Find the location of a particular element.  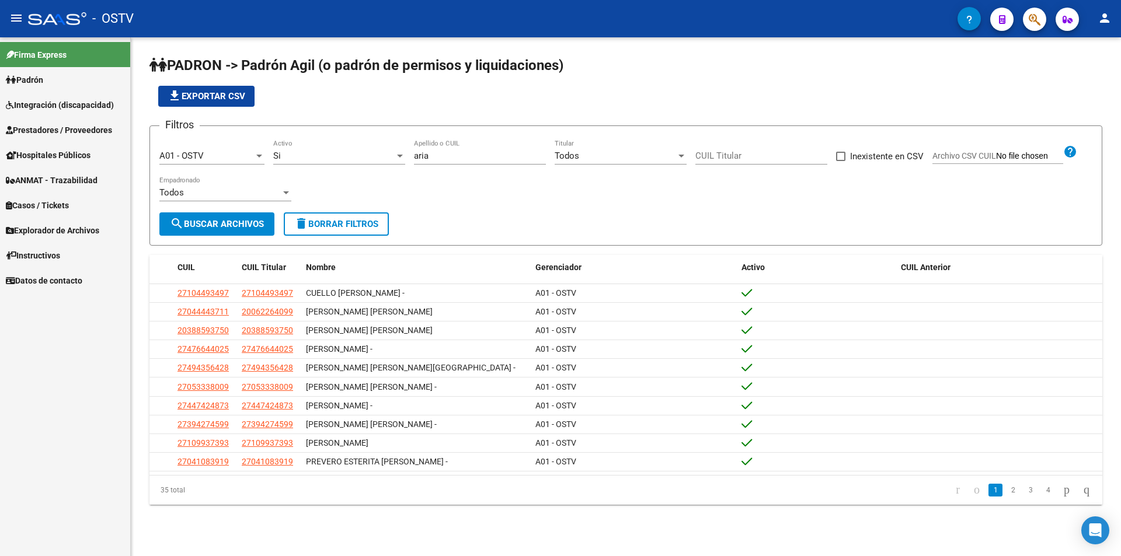

datatable-header-cell: CUIL Titular is located at coordinates (269, 267).